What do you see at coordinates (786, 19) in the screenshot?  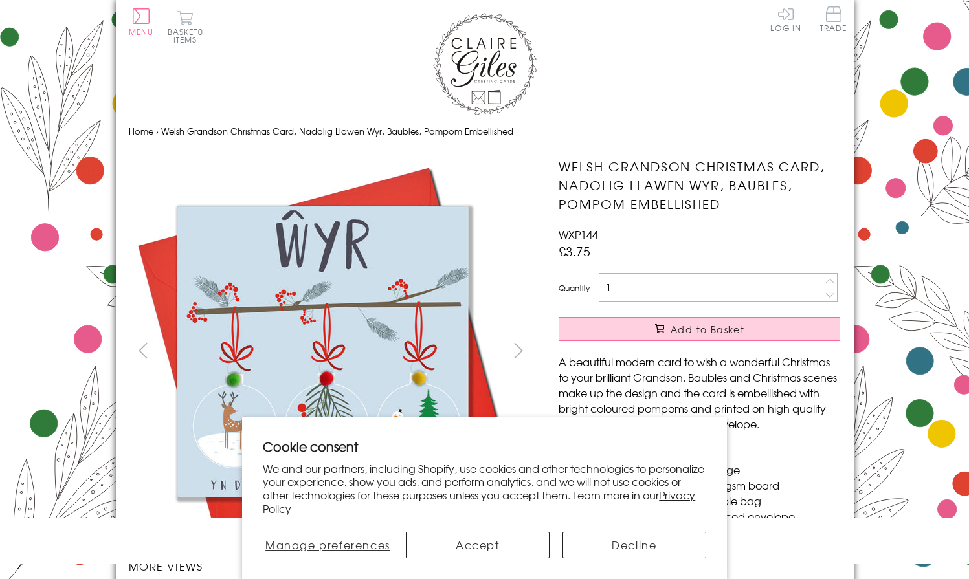 I see `a: Log In` at bounding box center [786, 19].